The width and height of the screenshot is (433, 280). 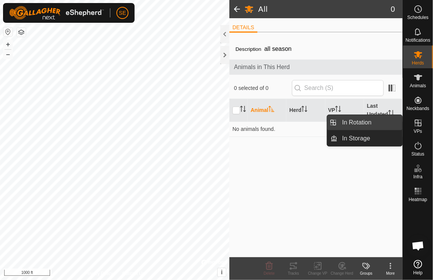 What do you see at coordinates (269, 273) in the screenshot?
I see `span: Delete` at bounding box center [269, 273].